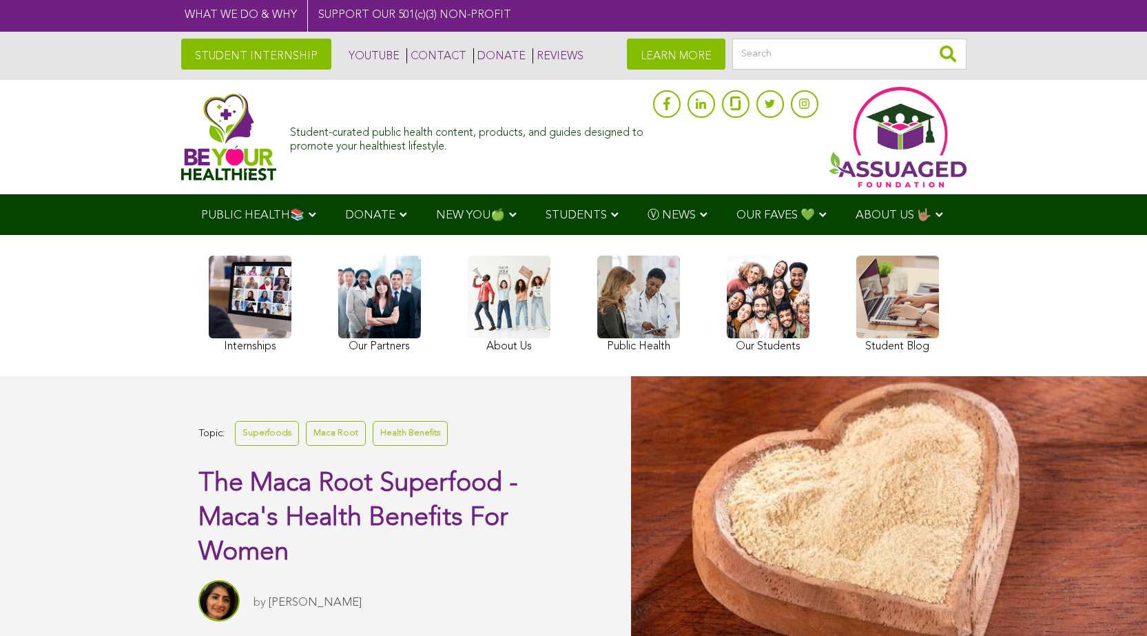 The width and height of the screenshot is (1147, 636). What do you see at coordinates (676, 54) in the screenshot?
I see `a: LEARN MORE` at bounding box center [676, 54].